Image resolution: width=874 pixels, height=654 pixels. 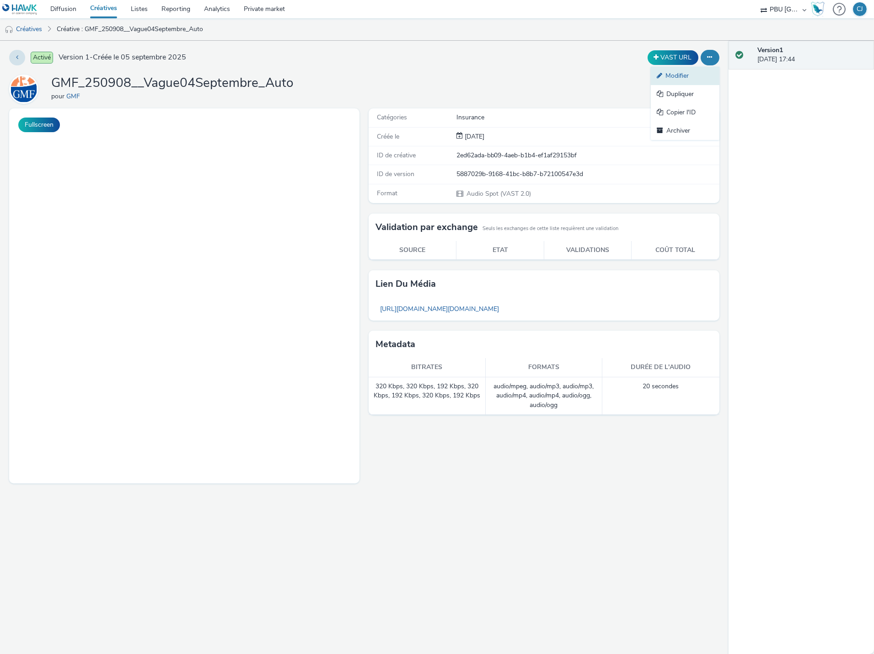 I want to click on th: Validations, so click(x=588, y=250).